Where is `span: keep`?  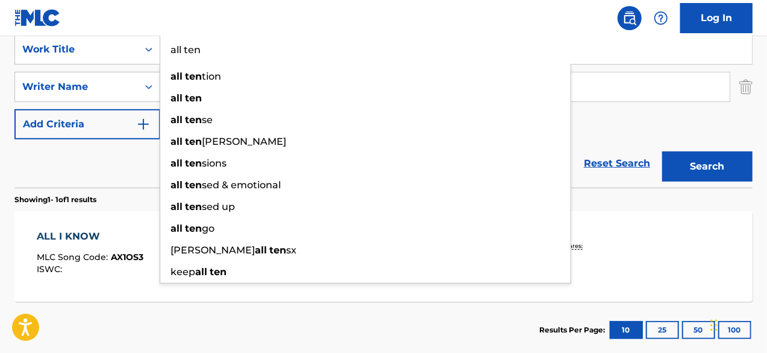 span: keep is located at coordinates (183, 271).